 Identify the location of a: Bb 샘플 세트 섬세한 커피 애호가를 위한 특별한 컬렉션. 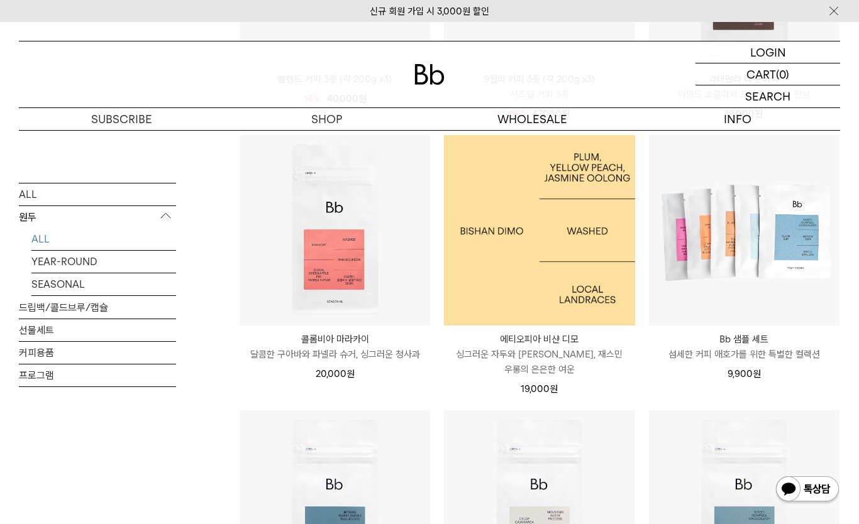
(744, 347).